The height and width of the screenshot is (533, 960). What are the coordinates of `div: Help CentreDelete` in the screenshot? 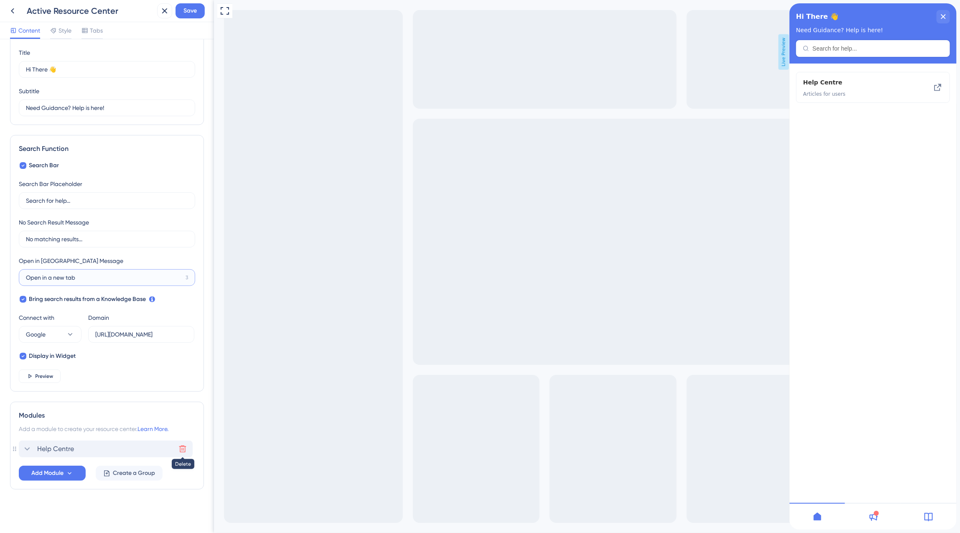 It's located at (107, 449).